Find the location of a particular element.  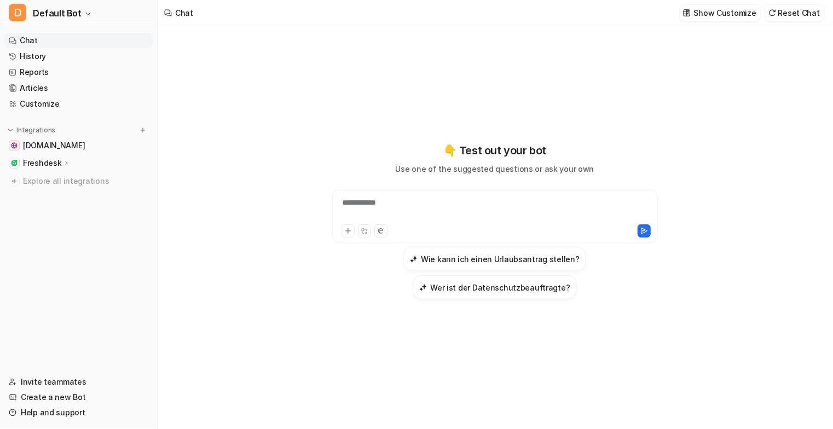

img: Wie kann ich einen Urlaubsantrag stellen? is located at coordinates (414, 259).